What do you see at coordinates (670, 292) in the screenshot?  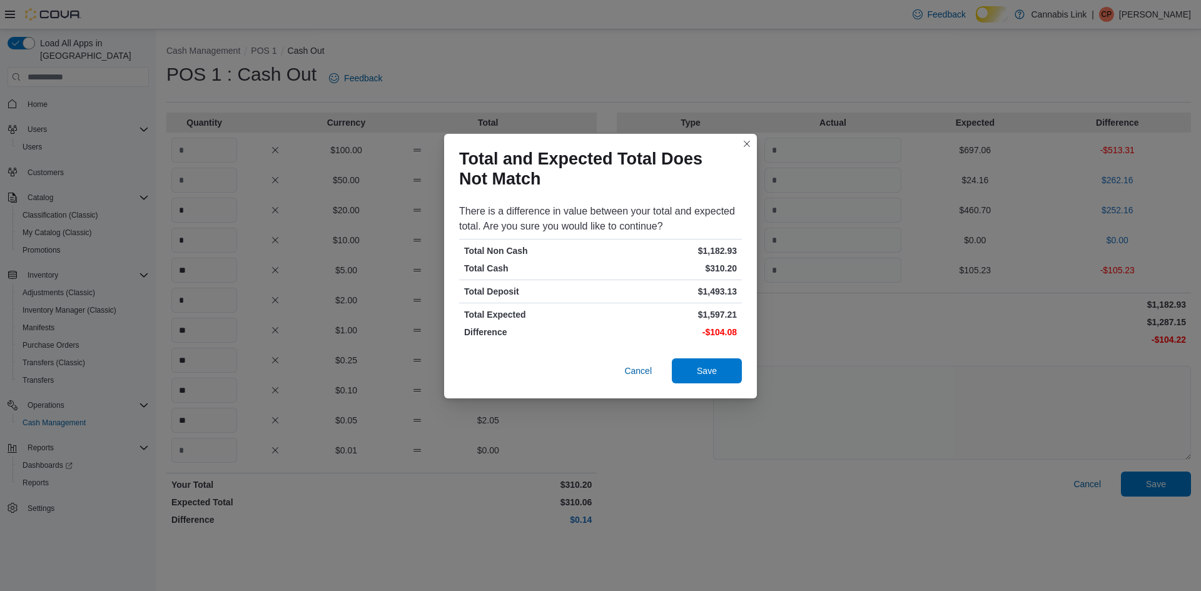 I see `p: $1,493.13` at bounding box center [670, 292].